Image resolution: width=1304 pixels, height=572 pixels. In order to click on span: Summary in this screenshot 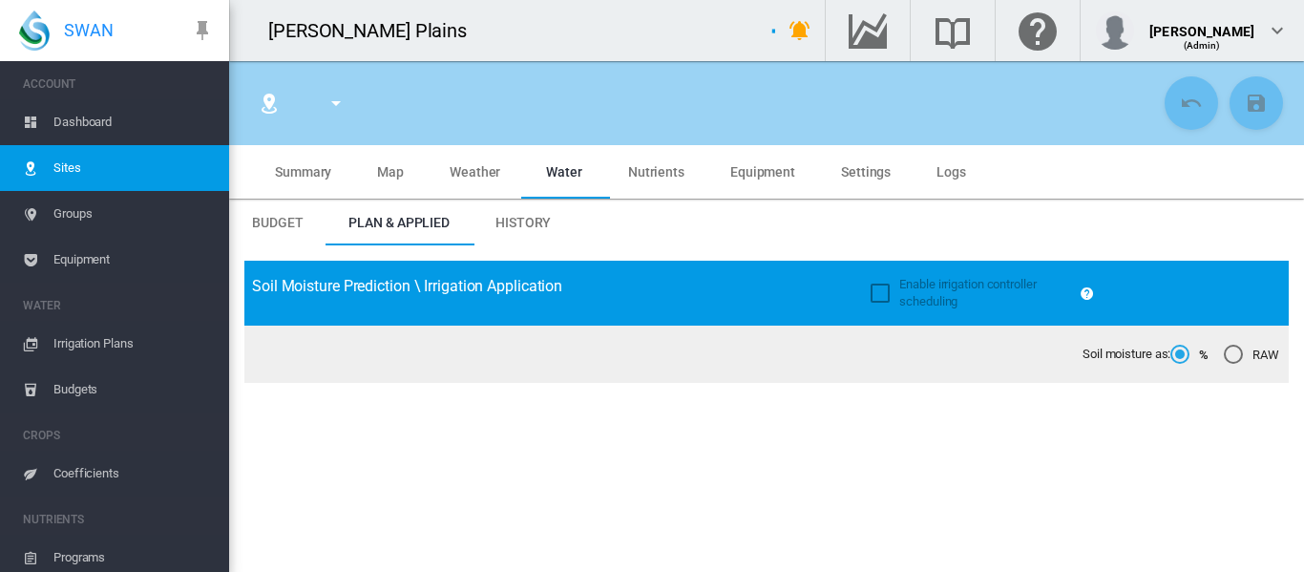, I will do `click(303, 172)`.